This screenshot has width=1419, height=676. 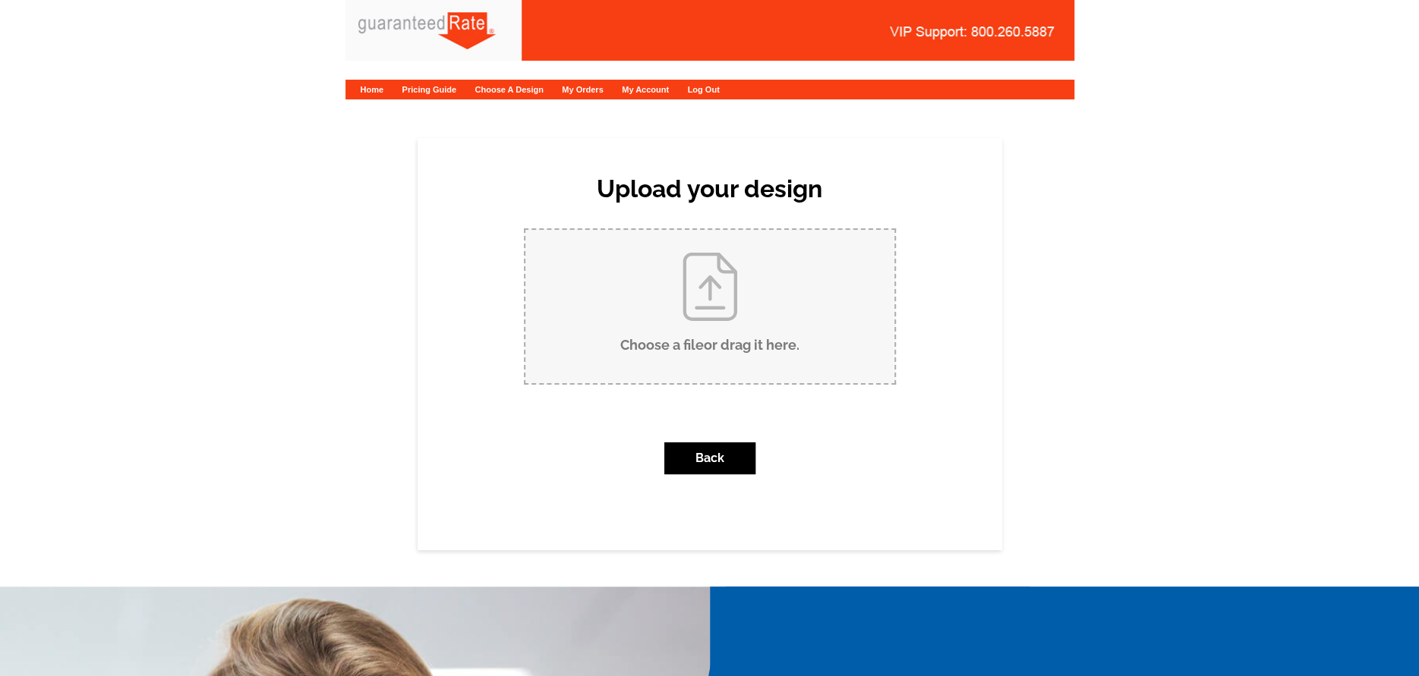 I want to click on h2: Upload your design, so click(x=710, y=189).